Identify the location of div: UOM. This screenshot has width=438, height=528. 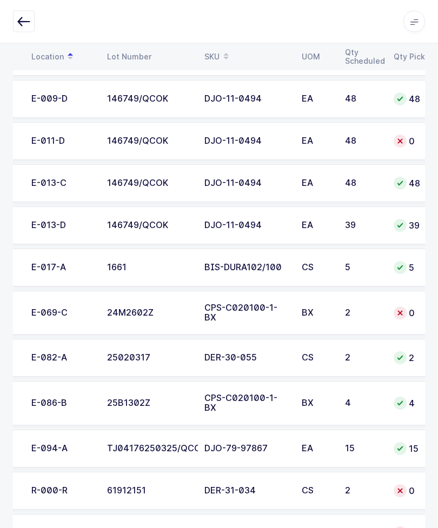
(317, 57).